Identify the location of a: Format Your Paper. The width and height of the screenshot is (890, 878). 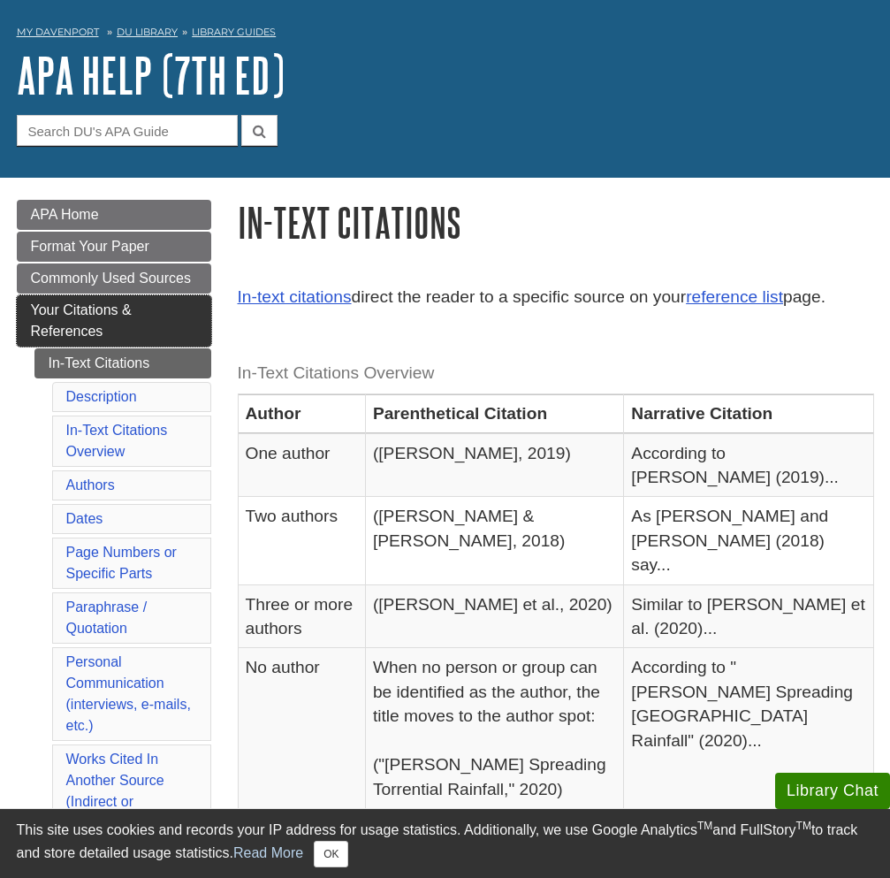
(114, 247).